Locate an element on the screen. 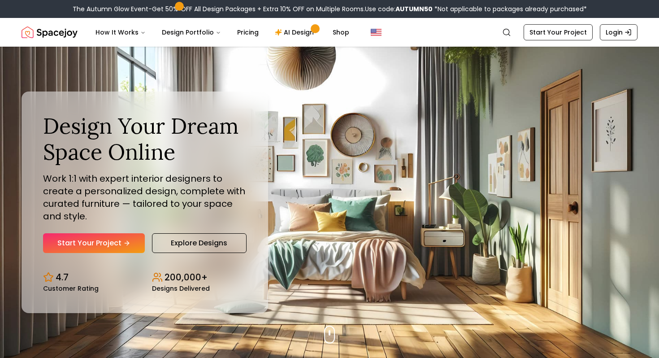  button: How It Works is located at coordinates (121, 32).